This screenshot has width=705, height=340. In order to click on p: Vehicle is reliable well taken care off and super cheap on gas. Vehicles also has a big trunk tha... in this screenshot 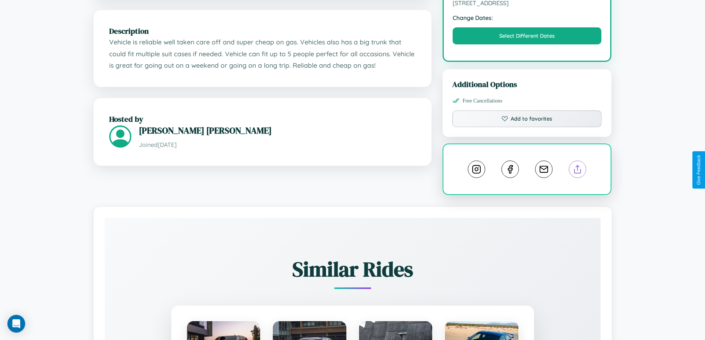, I will do `click(262, 54)`.